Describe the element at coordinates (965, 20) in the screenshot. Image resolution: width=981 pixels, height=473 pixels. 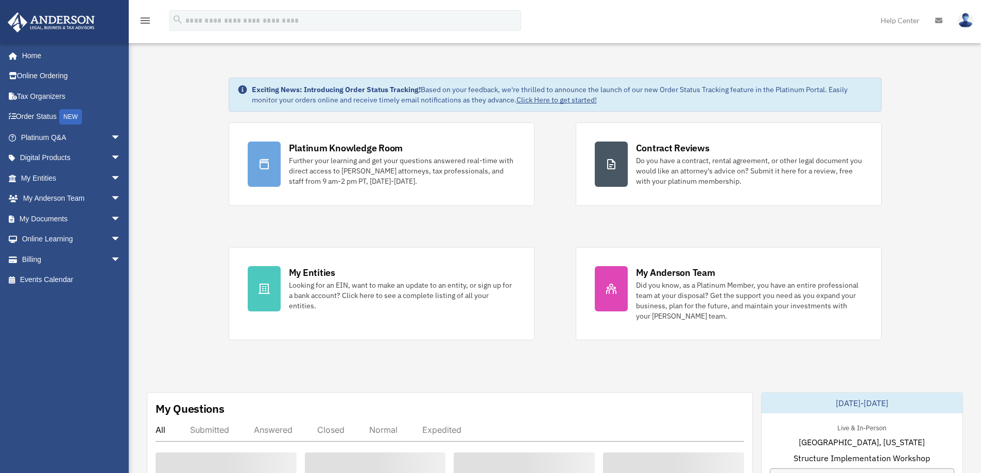
I see `img: User Pic` at that location.